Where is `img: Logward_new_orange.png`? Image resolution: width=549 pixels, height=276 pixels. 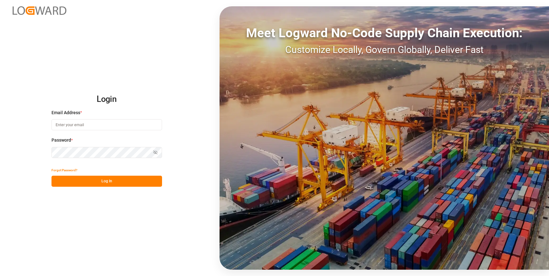
img: Logward_new_orange.png is located at coordinates (39, 10).